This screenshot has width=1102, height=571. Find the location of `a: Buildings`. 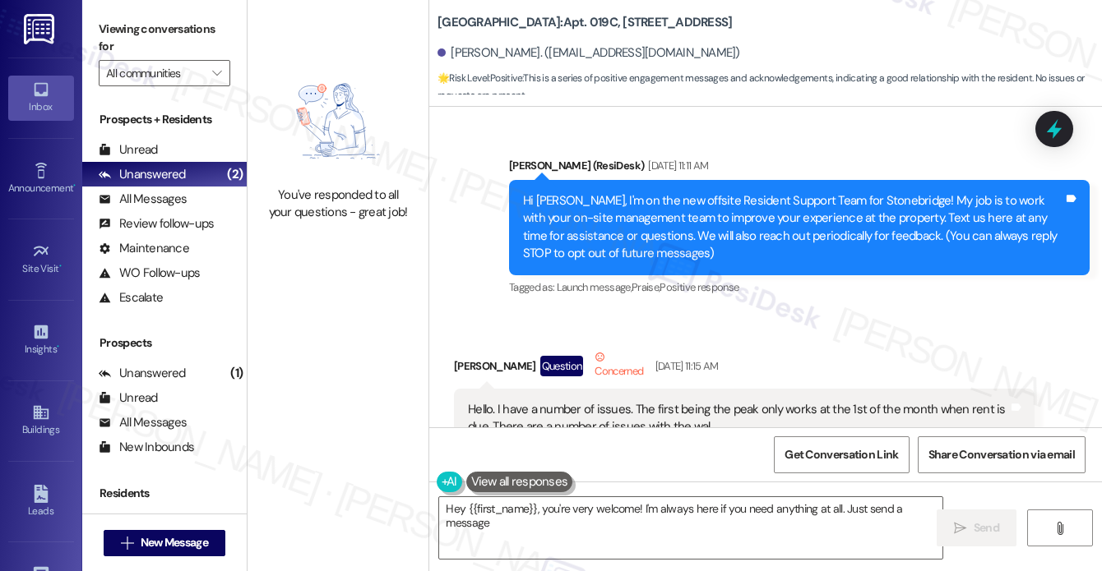

a: Buildings is located at coordinates (41, 421).